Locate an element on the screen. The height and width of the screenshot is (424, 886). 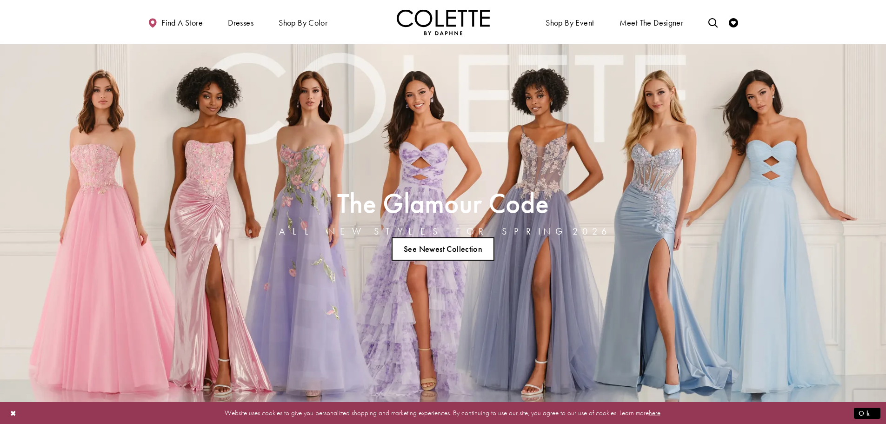
a: here is located at coordinates (654, 412).